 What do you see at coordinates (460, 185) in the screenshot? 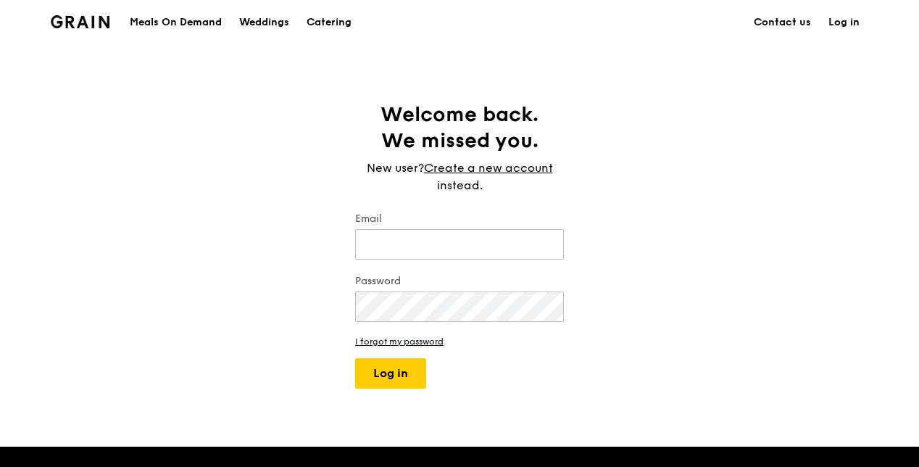
I see `span: instead.` at bounding box center [460, 185].